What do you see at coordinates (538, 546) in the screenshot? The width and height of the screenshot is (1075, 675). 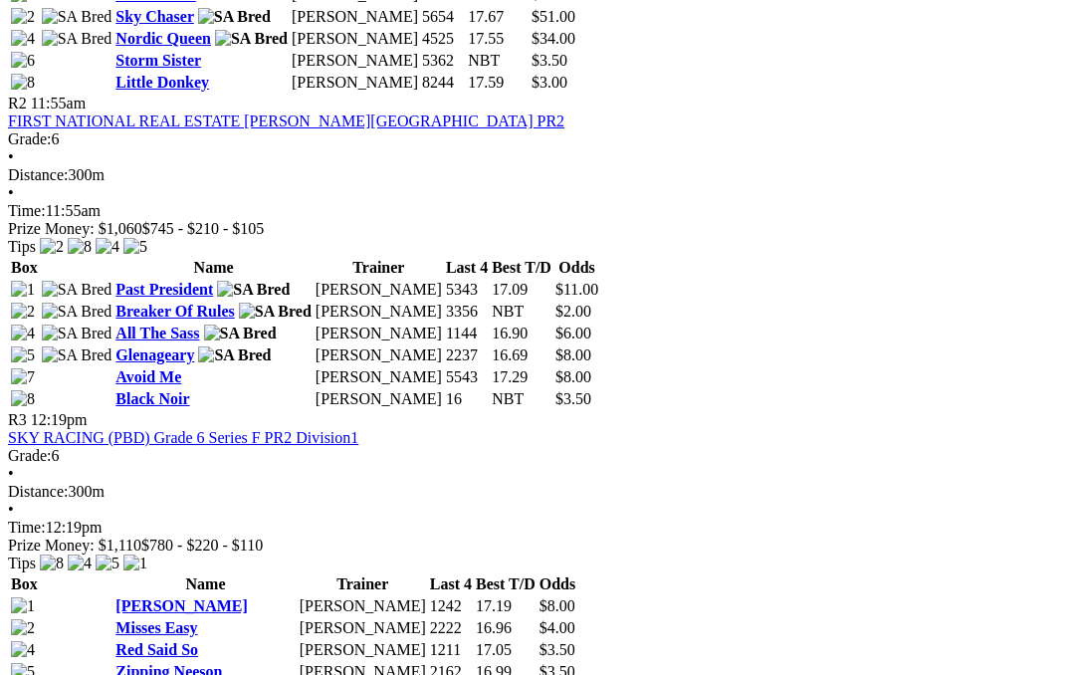 I see `div: Prize Money: $1,110` at bounding box center [538, 546].